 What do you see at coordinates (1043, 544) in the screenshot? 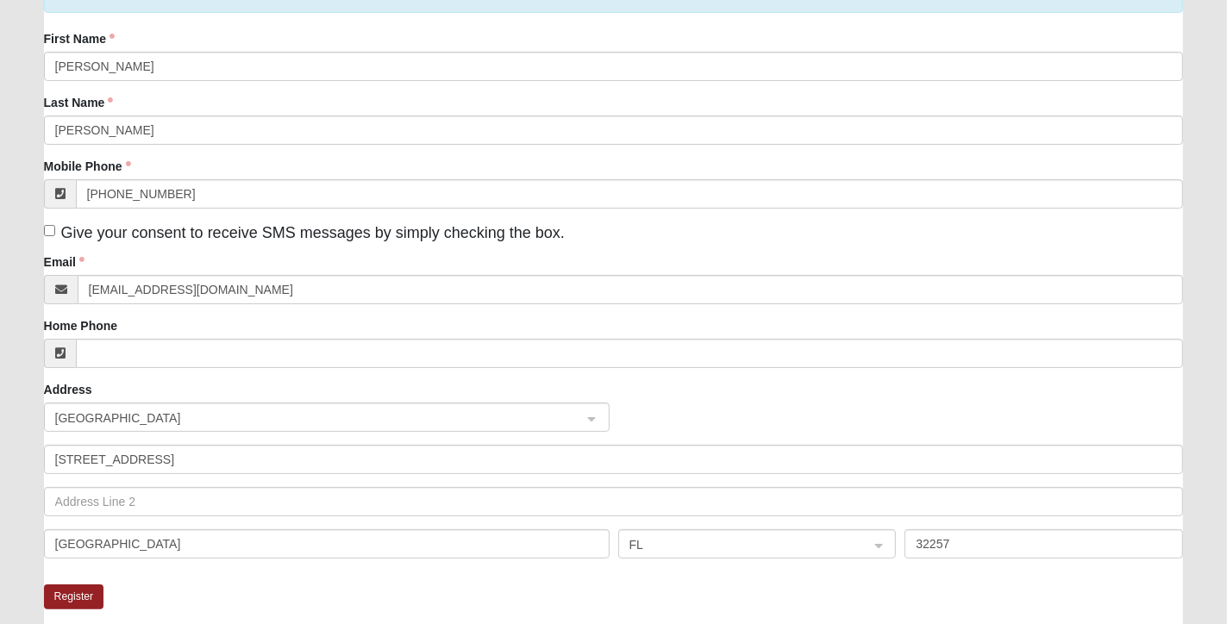
I see `input: Zip` at bounding box center [1043, 544].